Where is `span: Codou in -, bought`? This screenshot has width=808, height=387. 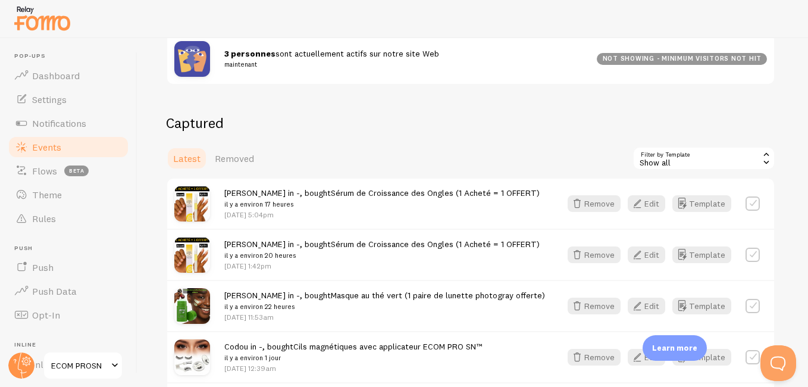
span: Codou in -, bought is located at coordinates (354, 352).